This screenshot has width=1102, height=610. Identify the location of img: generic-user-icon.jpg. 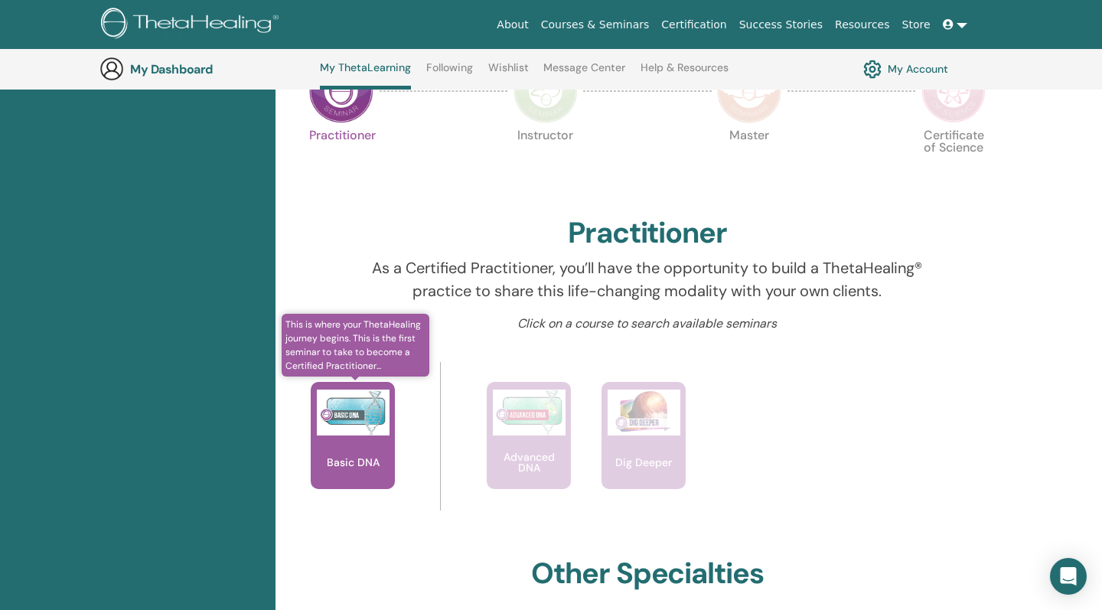
(112, 69).